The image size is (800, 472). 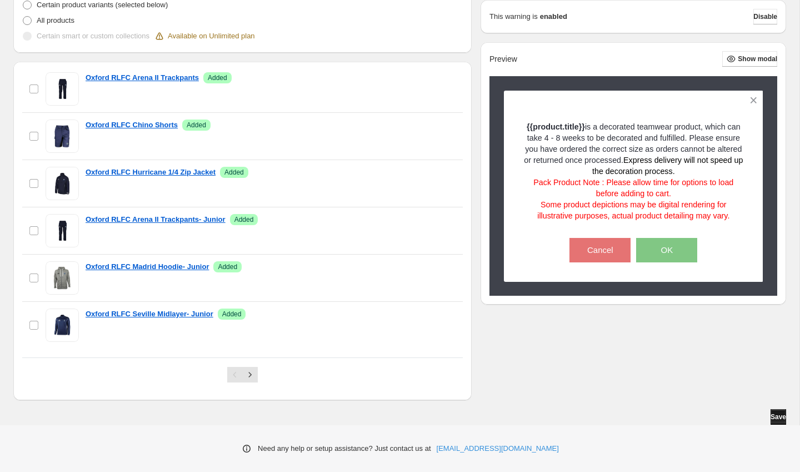 What do you see at coordinates (242, 375) in the screenshot?
I see `nav: Pagination` at bounding box center [242, 375].